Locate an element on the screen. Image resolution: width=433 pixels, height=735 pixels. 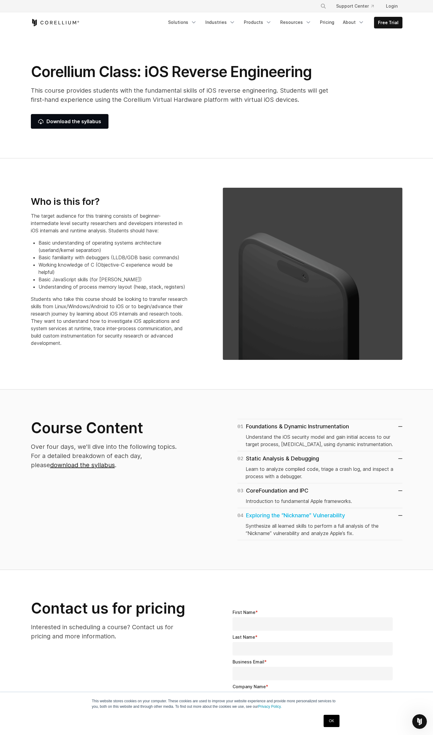
p: Learn to analyze compiled code, triage a crash log, and inspect a process with a debugger. is located at coordinates (320, 473).